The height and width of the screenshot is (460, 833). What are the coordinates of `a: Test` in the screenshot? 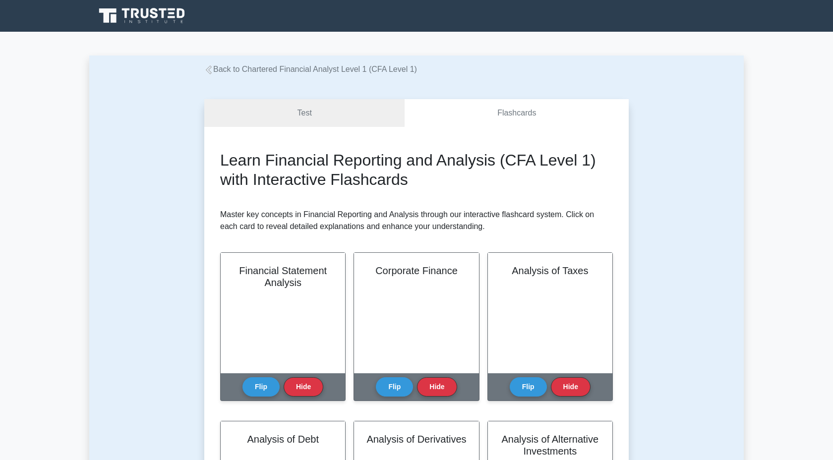 It's located at (305, 113).